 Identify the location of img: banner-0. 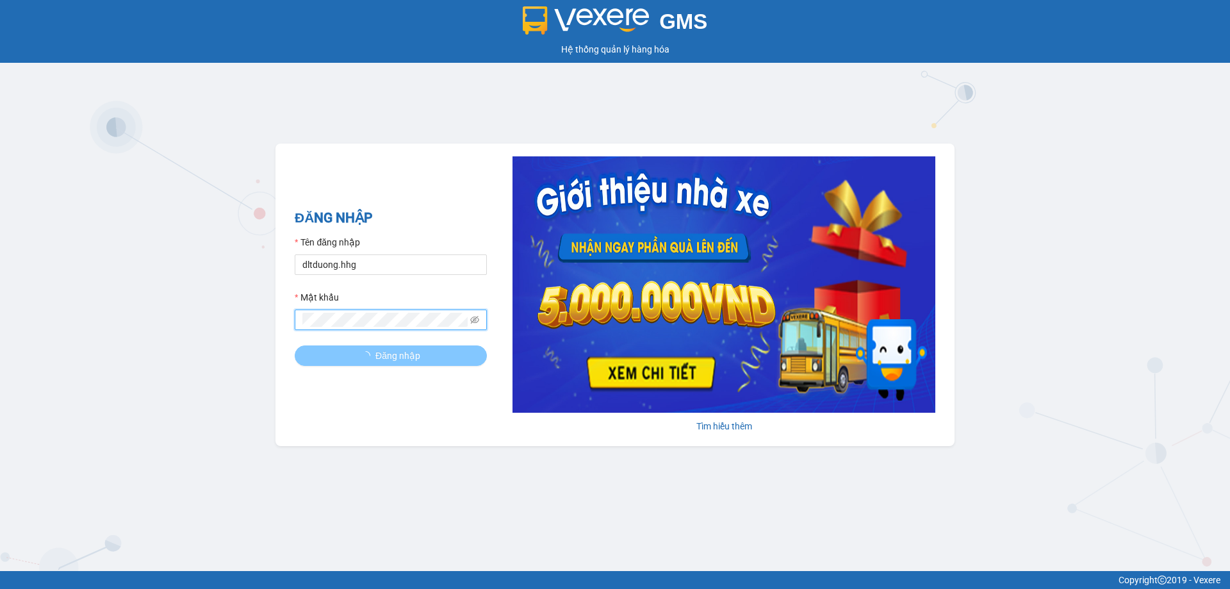
(724, 284).